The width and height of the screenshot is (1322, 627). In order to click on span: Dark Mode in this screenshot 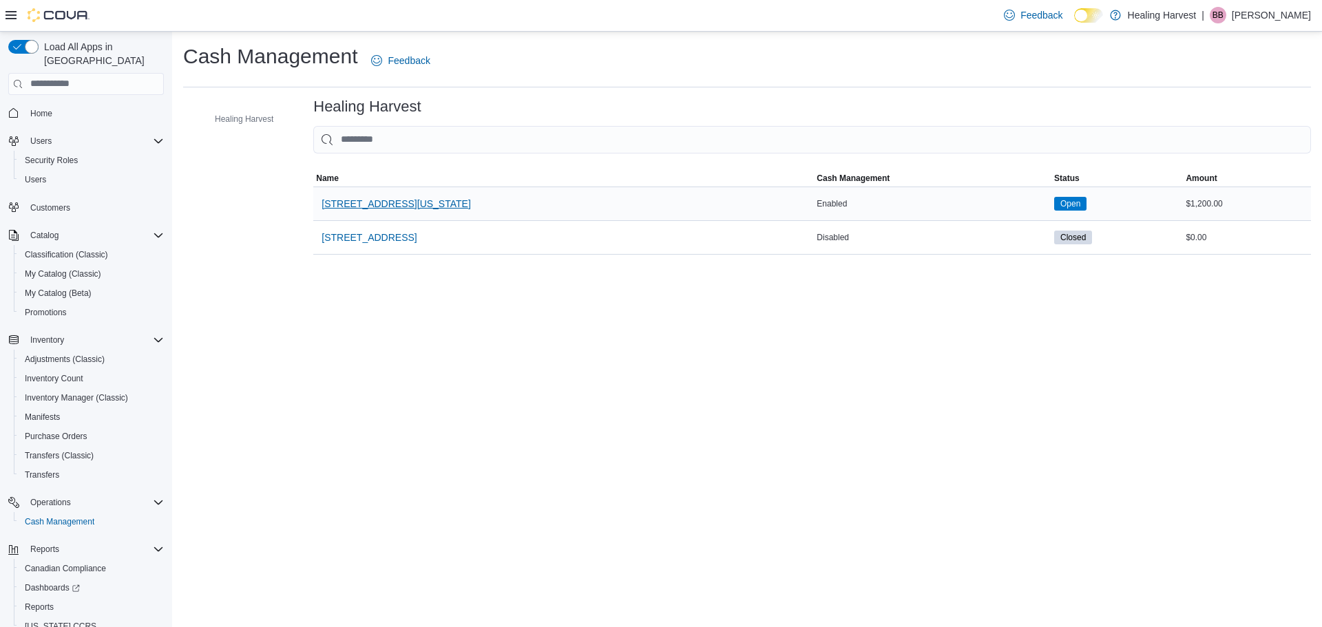, I will do `click(1074, 23)`.